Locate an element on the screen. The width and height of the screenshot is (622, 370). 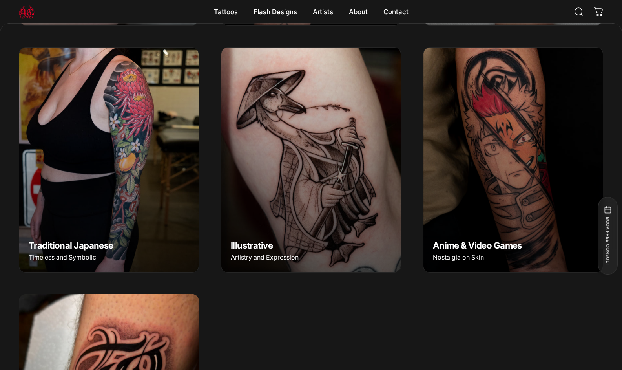
a: 0 items is located at coordinates (598, 12).